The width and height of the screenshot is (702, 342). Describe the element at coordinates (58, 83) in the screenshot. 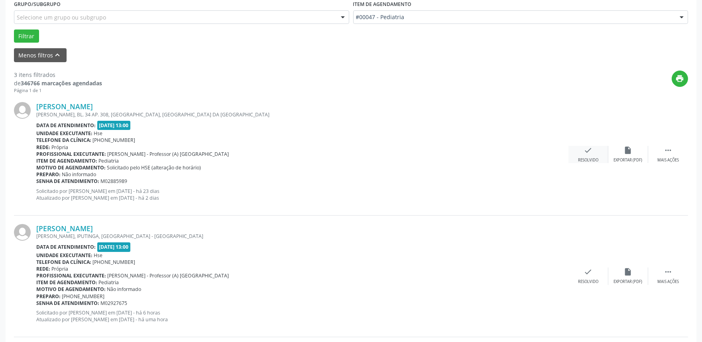

I see `div: de` at that location.